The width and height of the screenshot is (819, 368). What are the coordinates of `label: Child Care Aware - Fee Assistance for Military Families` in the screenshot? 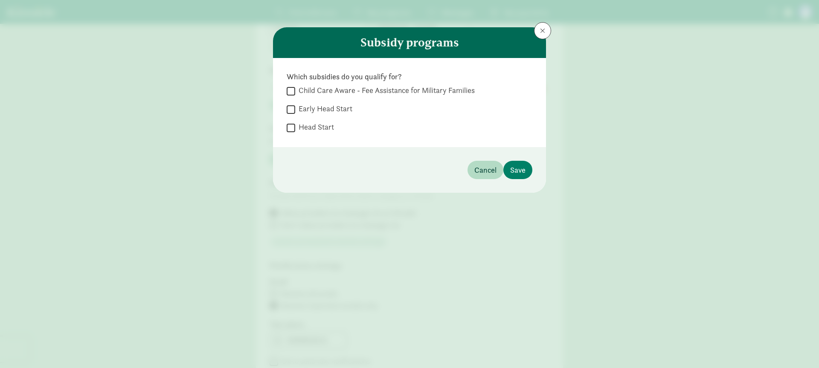 It's located at (385, 90).